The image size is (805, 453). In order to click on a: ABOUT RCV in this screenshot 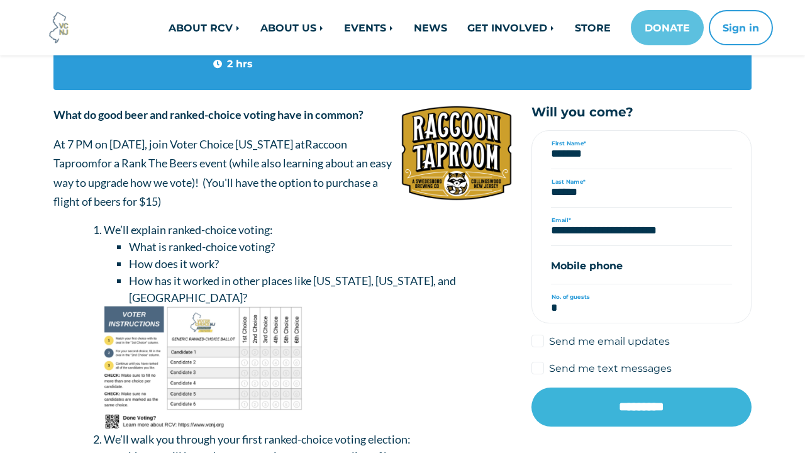, I will do `click(204, 28)`.